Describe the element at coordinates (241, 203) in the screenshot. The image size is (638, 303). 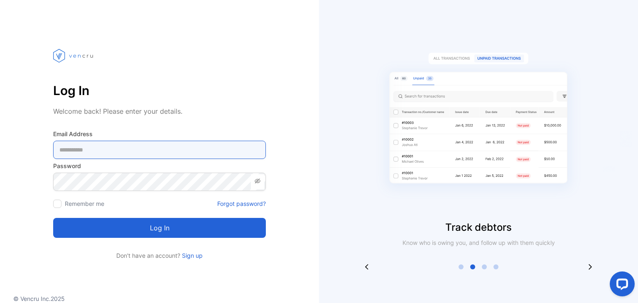
I see `a: Forgot password?` at that location.